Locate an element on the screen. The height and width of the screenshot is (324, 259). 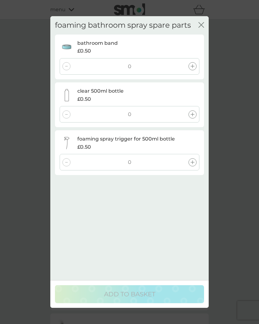
p: foaming spray trigger for 500ml bottle is located at coordinates (126, 139).